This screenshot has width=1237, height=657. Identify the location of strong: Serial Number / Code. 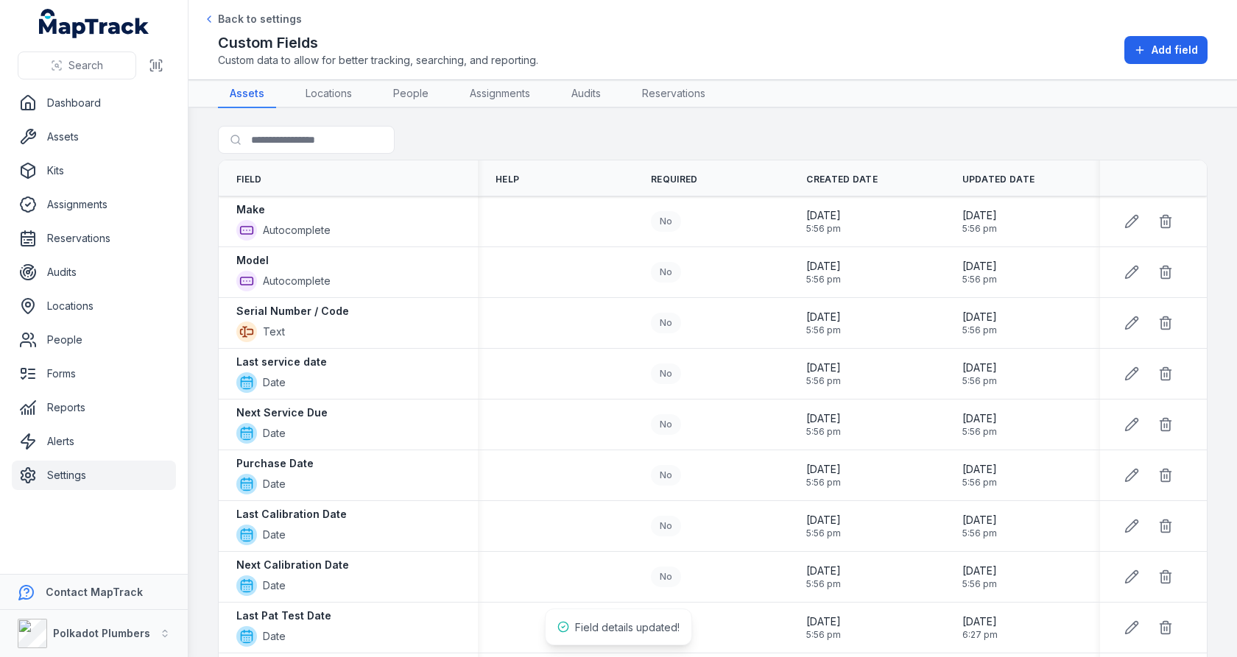
(292, 311).